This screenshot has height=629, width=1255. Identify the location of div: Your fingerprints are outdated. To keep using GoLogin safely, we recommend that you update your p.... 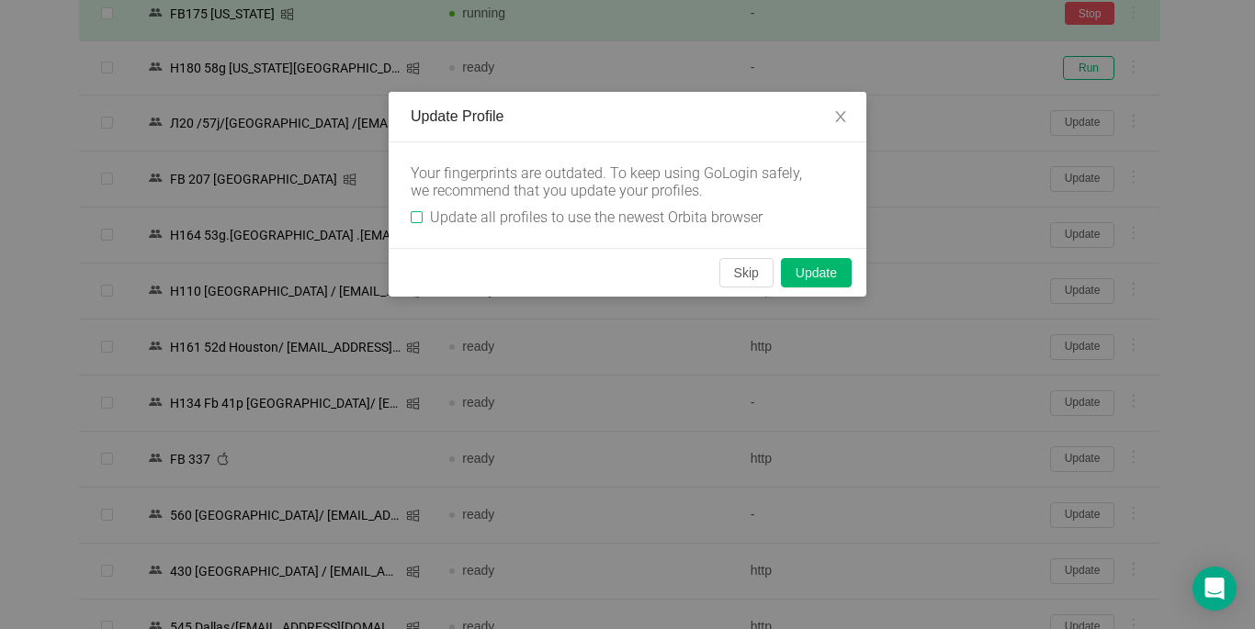
(613, 182).